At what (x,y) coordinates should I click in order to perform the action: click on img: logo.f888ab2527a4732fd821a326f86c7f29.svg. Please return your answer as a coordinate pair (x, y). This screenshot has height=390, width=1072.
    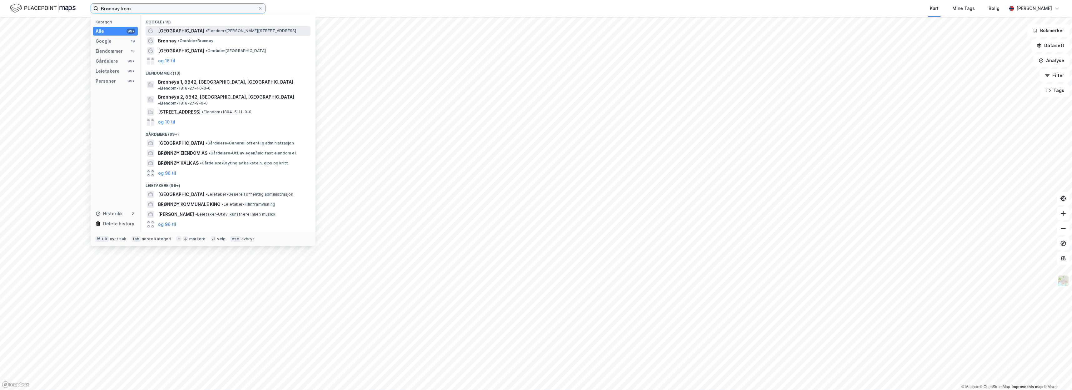
    Looking at the image, I should click on (43, 8).